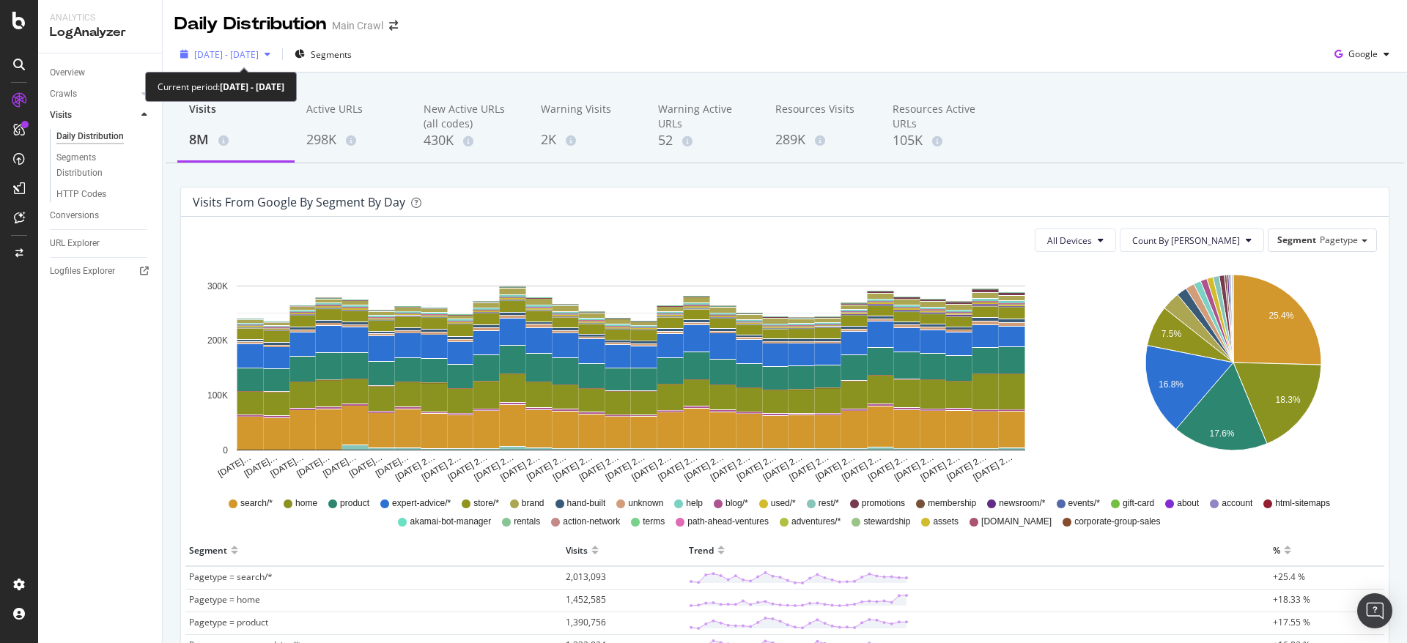 The image size is (1407, 643). What do you see at coordinates (358, 26) in the screenshot?
I see `div: Main Crawl` at bounding box center [358, 26].